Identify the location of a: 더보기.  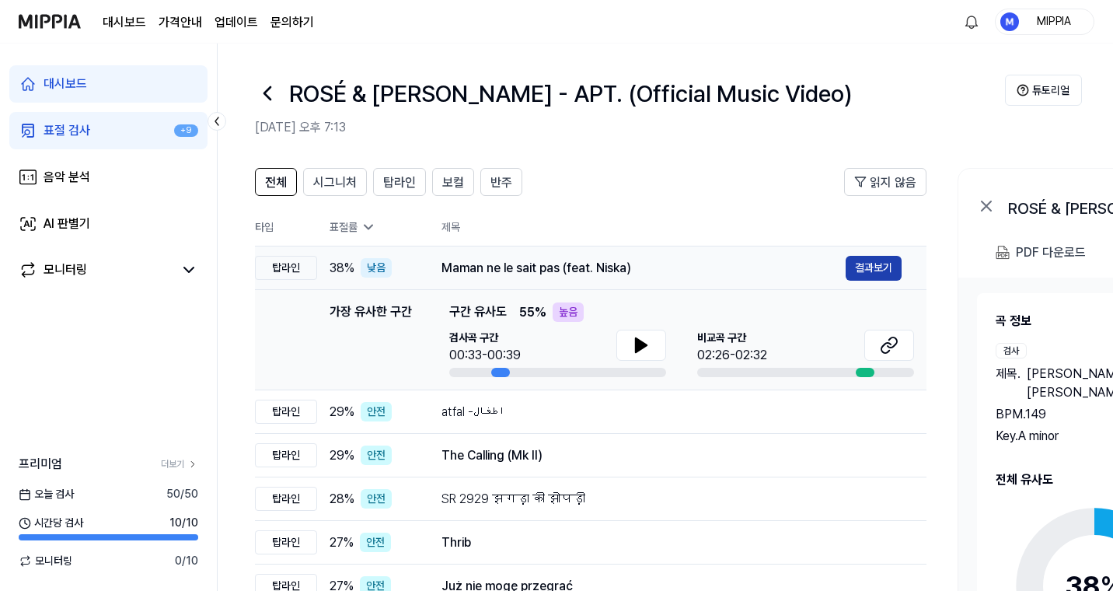
(179, 464).